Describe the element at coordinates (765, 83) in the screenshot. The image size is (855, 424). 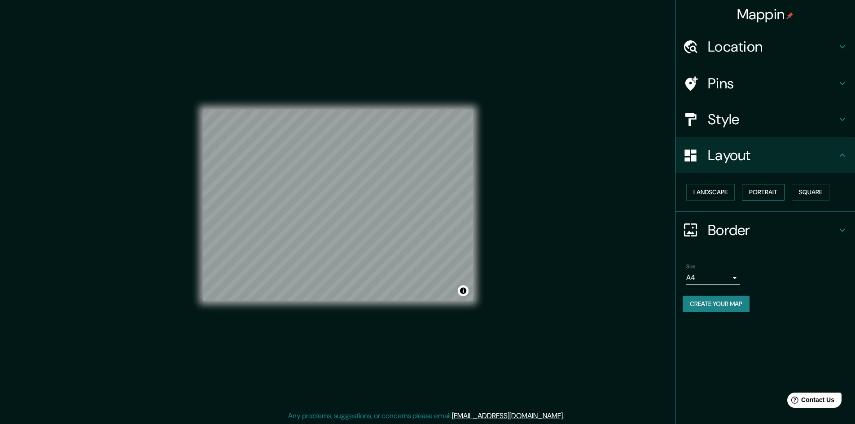
I see `div: Pins` at that location.